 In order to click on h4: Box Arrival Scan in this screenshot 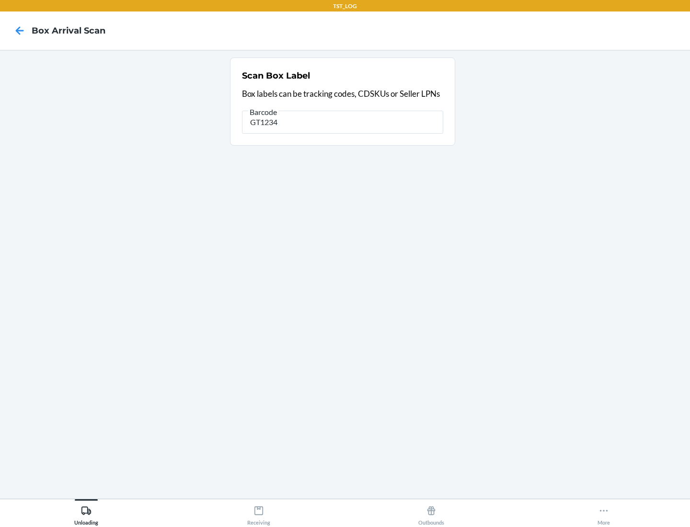, I will do `click(69, 31)`.